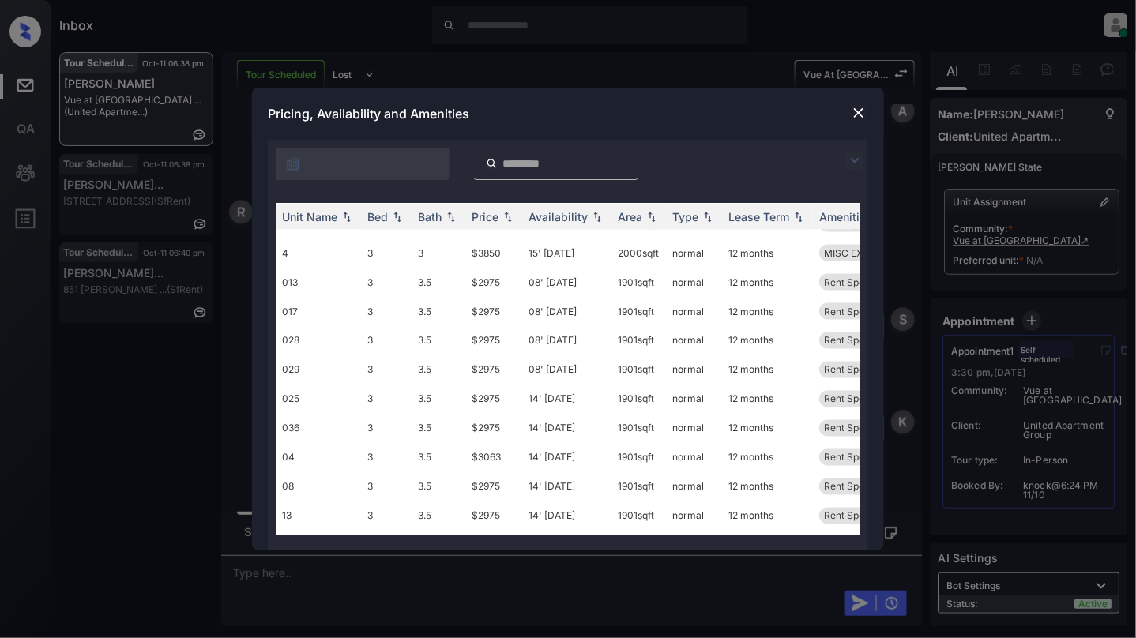 The width and height of the screenshot is (1136, 638). I want to click on span: MISC EXTERIOR 0..., so click(868, 253).